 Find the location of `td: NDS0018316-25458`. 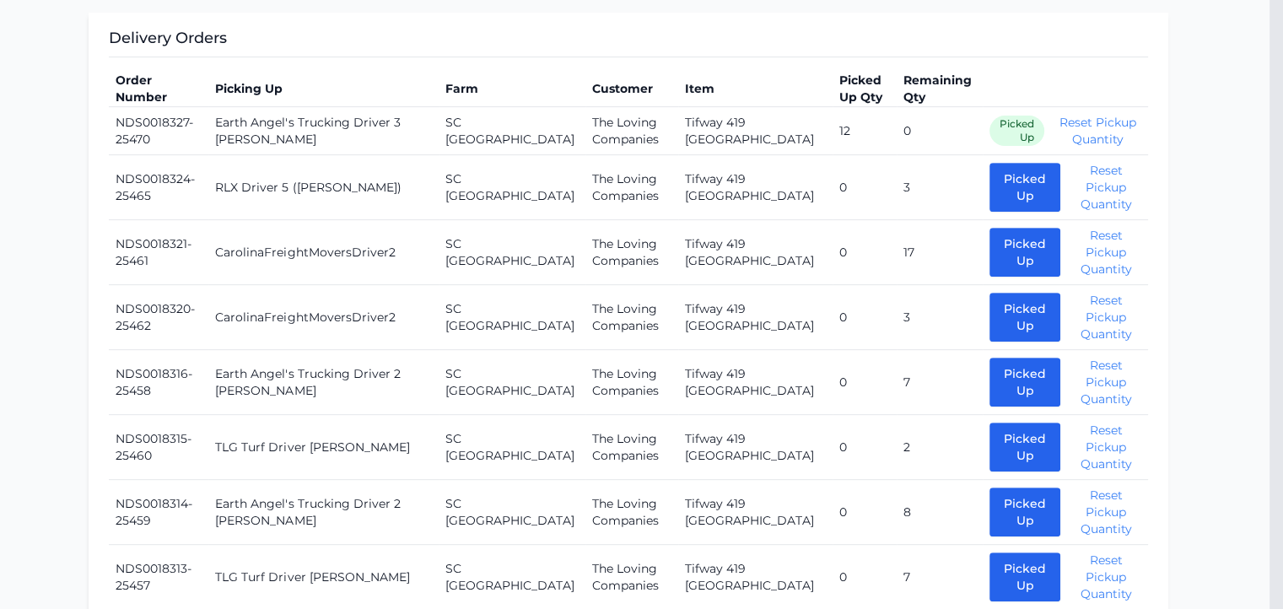

td: NDS0018316-25458 is located at coordinates (159, 382).